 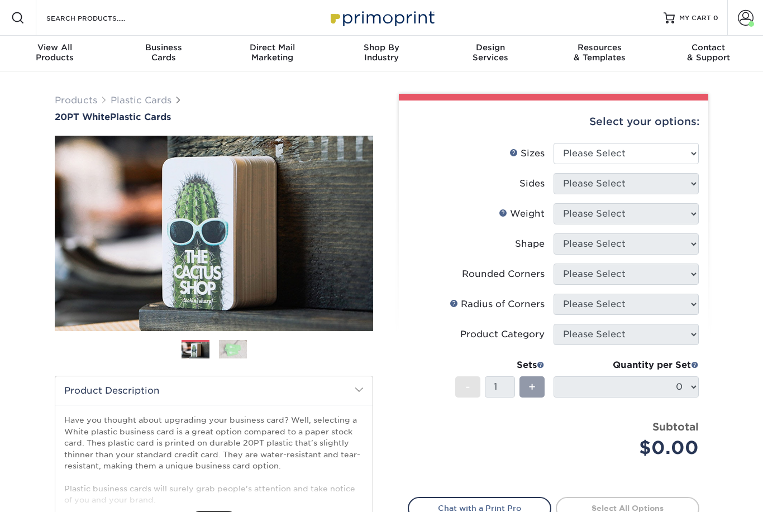 I want to click on a: DesignServices, so click(x=491, y=54).